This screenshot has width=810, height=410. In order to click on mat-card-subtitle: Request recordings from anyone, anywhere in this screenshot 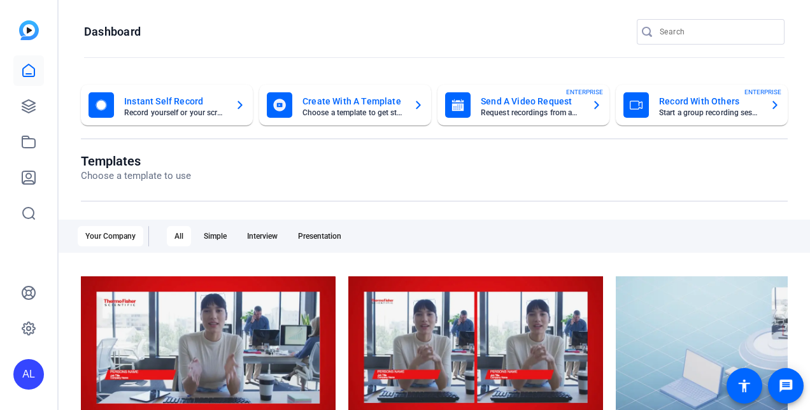, I will do `click(531, 113)`.